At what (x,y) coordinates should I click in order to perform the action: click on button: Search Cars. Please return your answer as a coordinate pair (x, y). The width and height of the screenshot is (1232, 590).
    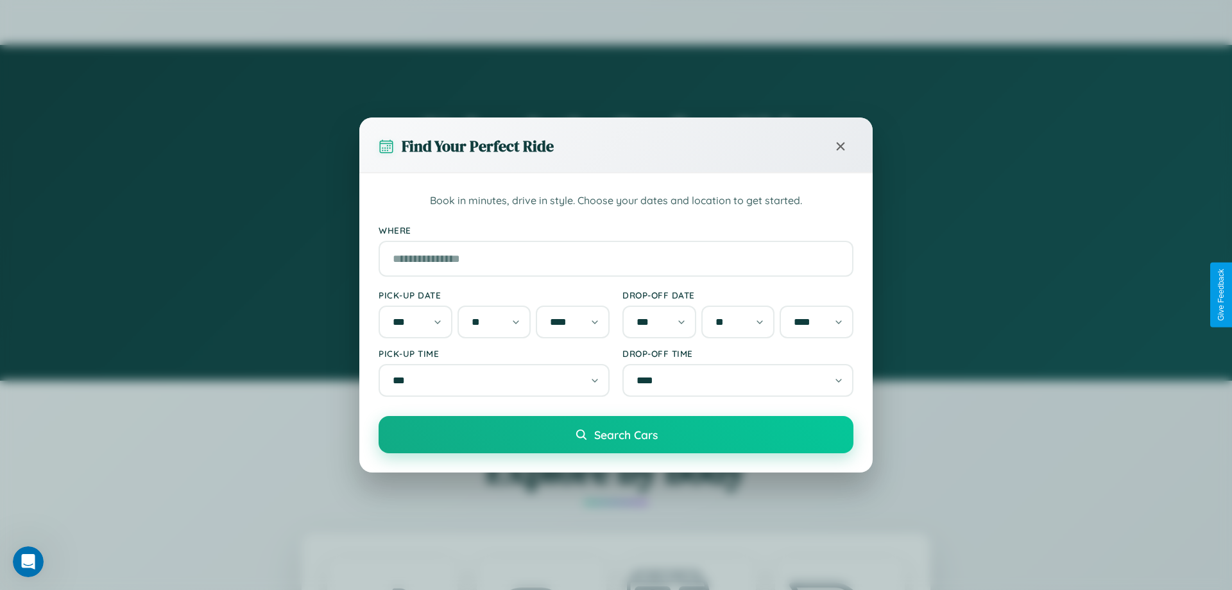
    Looking at the image, I should click on (616, 434).